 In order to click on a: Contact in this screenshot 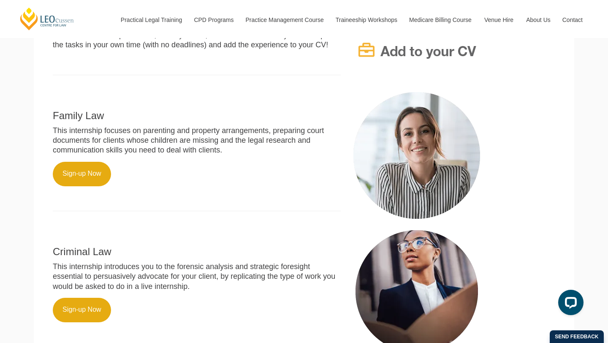, I will do `click(572, 20)`.